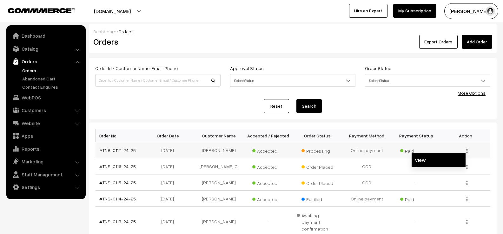 This screenshot has height=234, width=503. What do you see at coordinates (46, 49) in the screenshot?
I see `a: Catalog` at bounding box center [46, 49].